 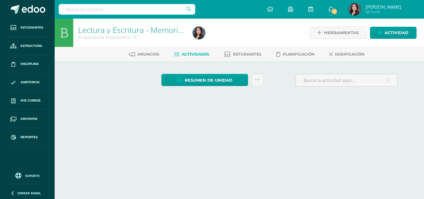 What do you see at coordinates (335, 11) in the screenshot?
I see `span: 4` at bounding box center [335, 11].